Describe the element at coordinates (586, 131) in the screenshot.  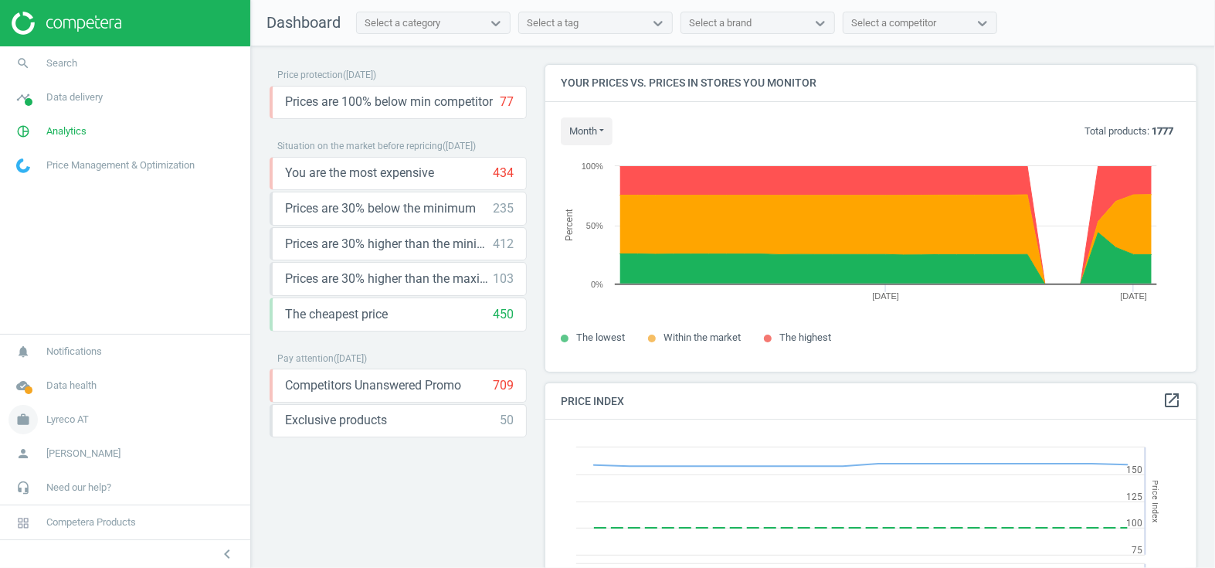
I see `button: month` at that location.